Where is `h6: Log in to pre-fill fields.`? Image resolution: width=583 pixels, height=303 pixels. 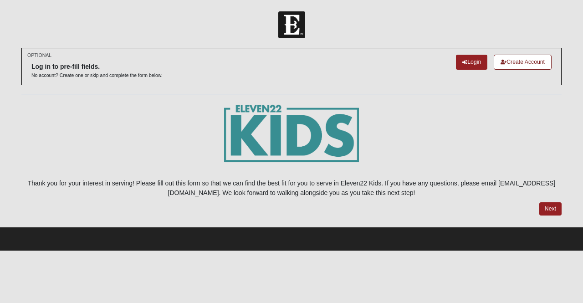 h6: Log in to pre-fill fields. is located at coordinates (97, 66).